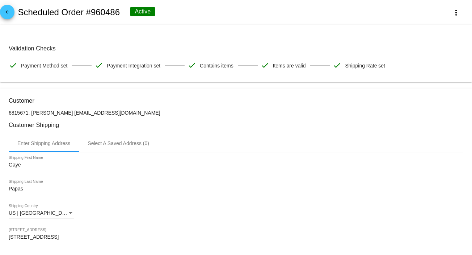 This screenshot has height=255, width=472. Describe the element at coordinates (118, 143) in the screenshot. I see `div: Select A Saved Address (0)` at that location.